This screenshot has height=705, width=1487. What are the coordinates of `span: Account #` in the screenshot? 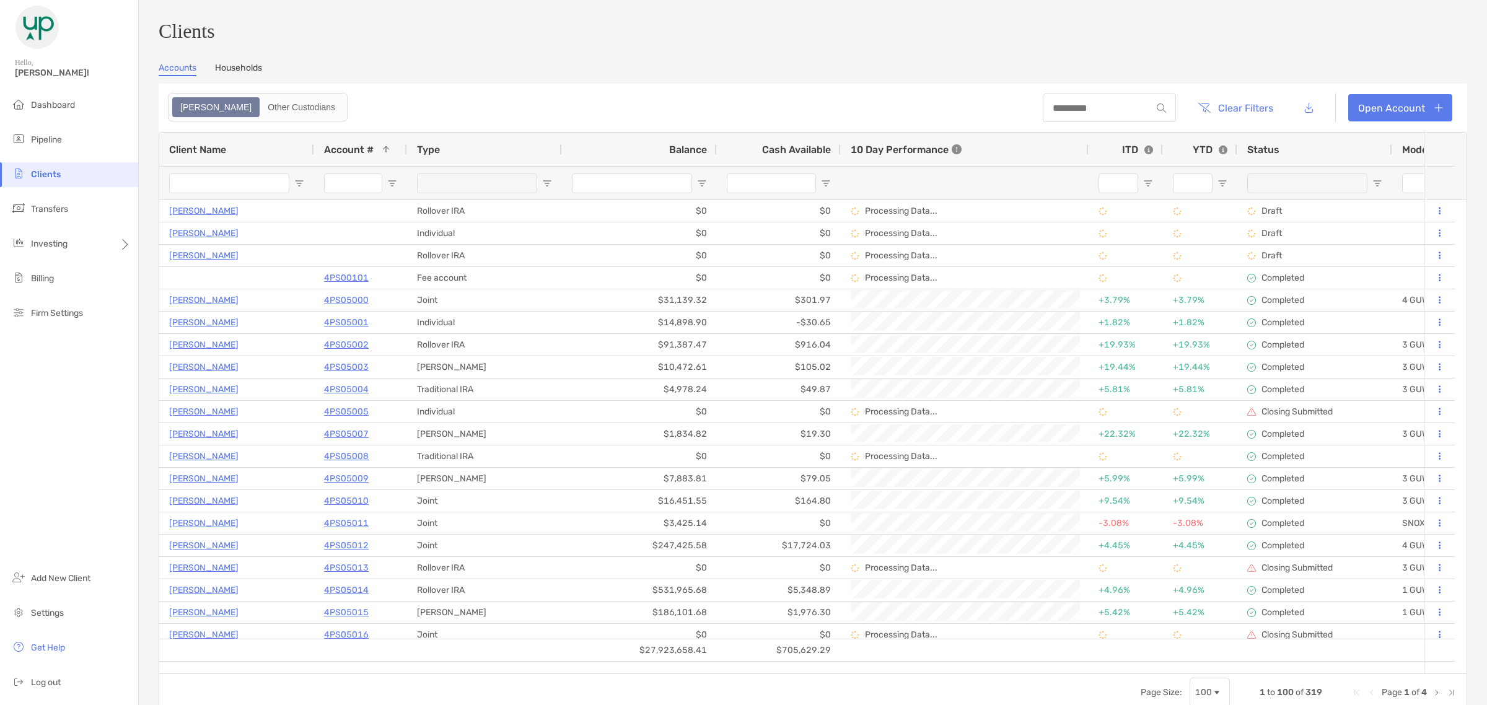 It's located at (349, 149).